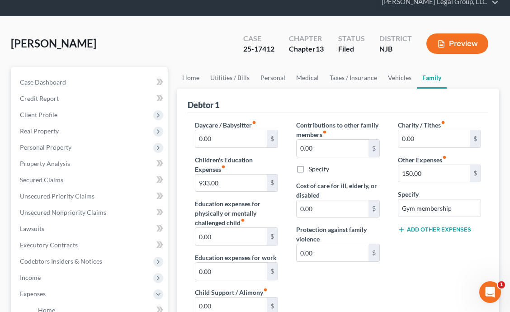 This screenshot has width=510, height=312. What do you see at coordinates (396, 49) in the screenshot?
I see `div: NJB` at bounding box center [396, 49].